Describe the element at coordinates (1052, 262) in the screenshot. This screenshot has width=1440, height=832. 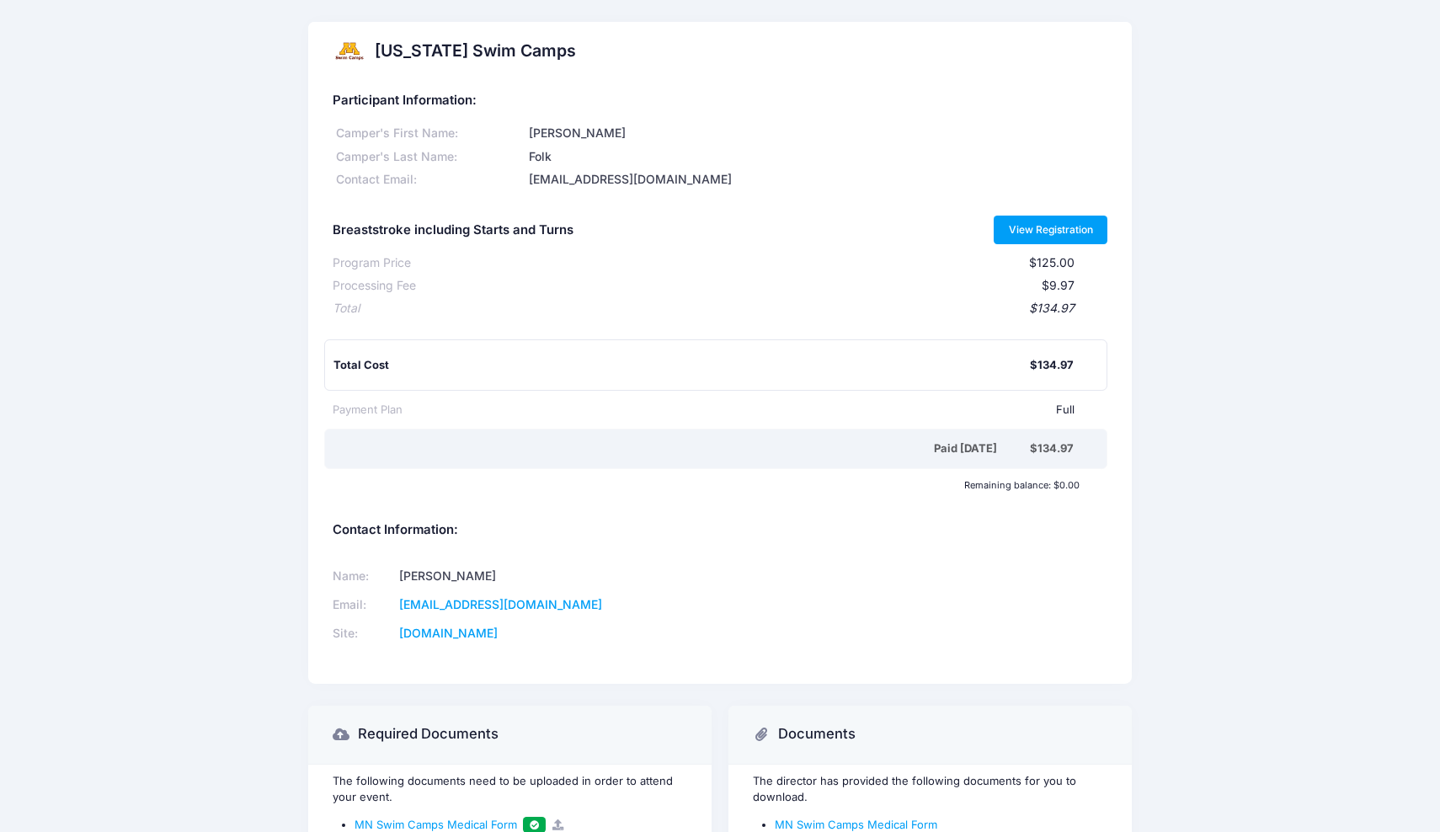
I see `span: $125.00` at that location.